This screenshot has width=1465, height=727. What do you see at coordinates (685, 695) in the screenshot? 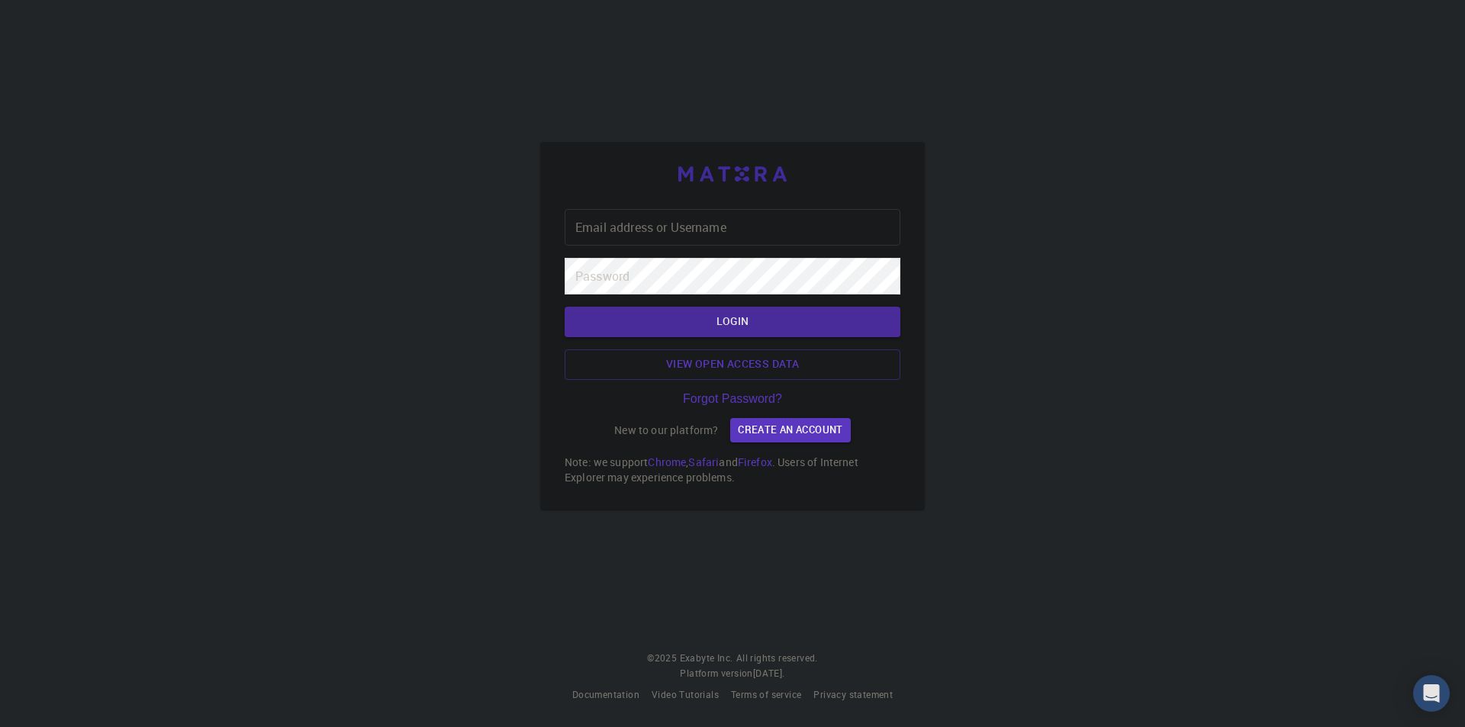
I see `a: Video Tutorials` at bounding box center [685, 695].